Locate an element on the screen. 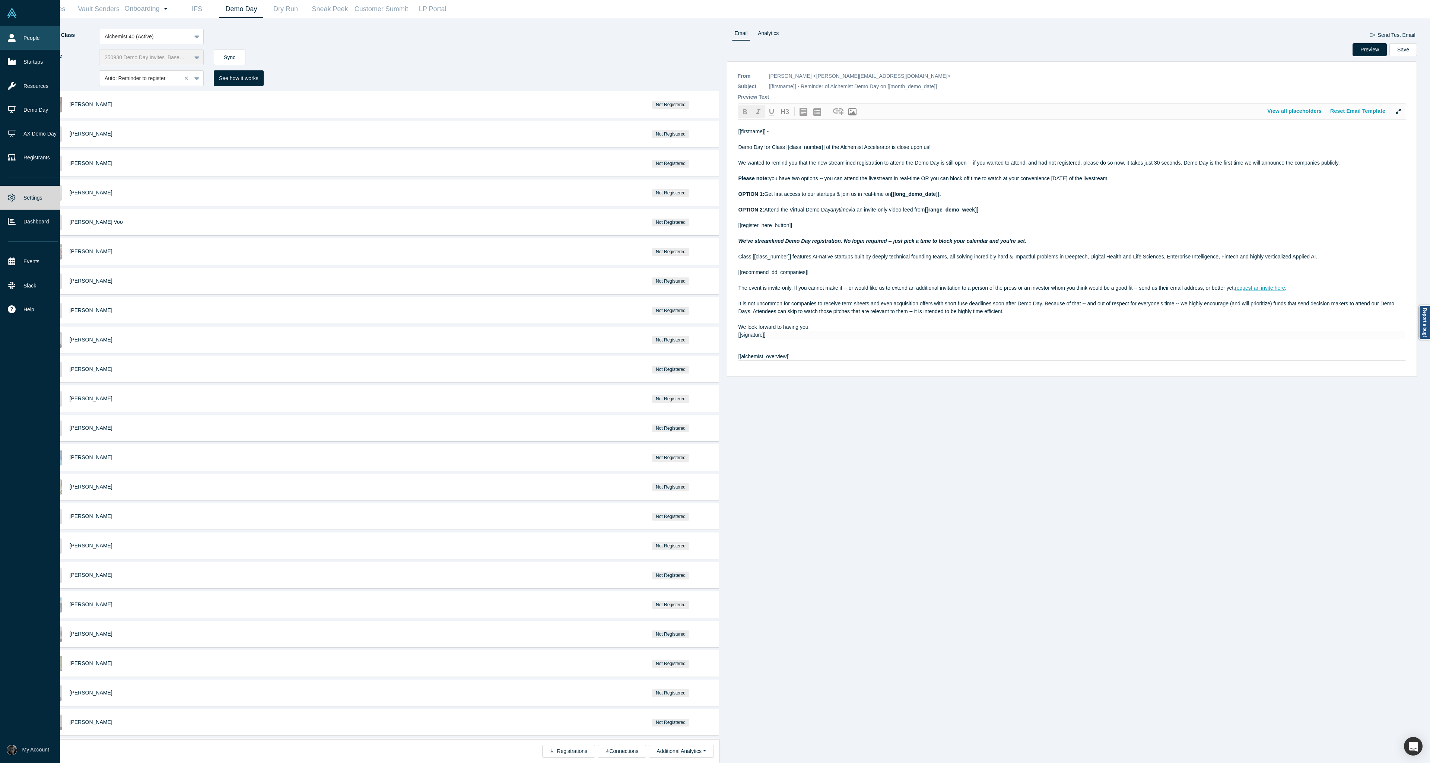 The width and height of the screenshot is (1430, 763). p: Preview Text is located at coordinates (753, 97).